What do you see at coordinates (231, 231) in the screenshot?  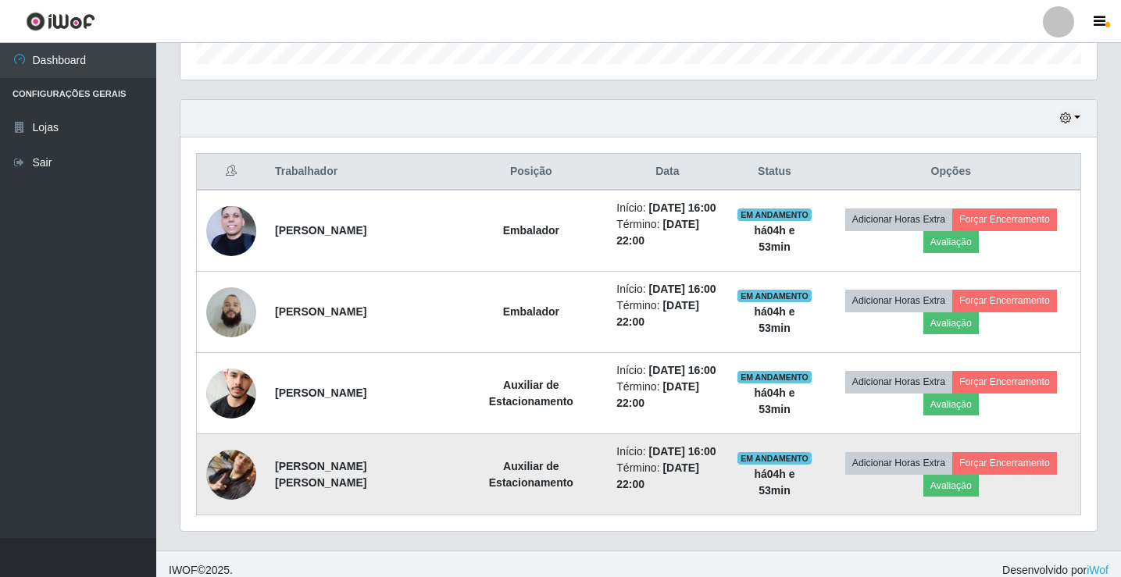 I see `img: 1706546677123.jpeg` at bounding box center [231, 231].